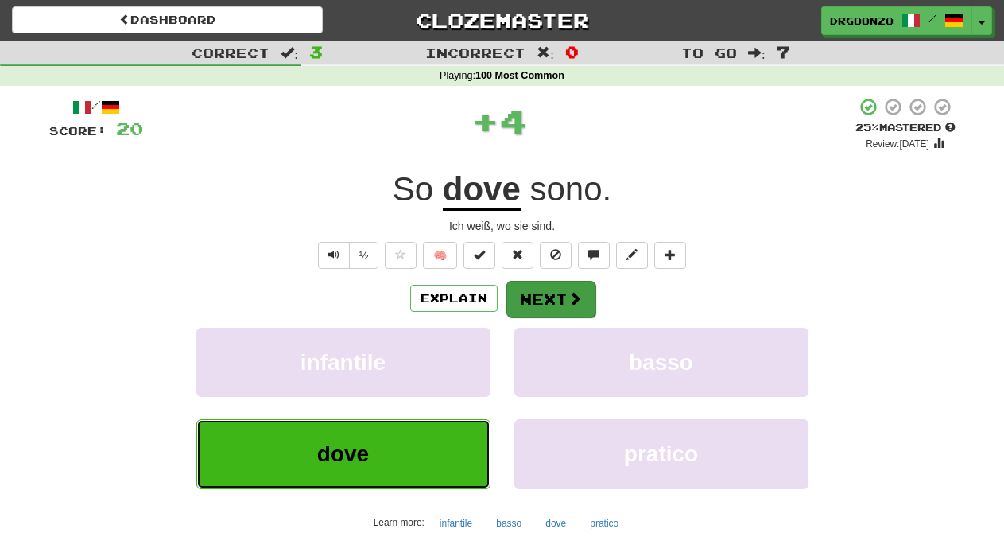 This screenshot has width=1004, height=537. What do you see at coordinates (343, 453) in the screenshot?
I see `span: dove` at bounding box center [343, 453].